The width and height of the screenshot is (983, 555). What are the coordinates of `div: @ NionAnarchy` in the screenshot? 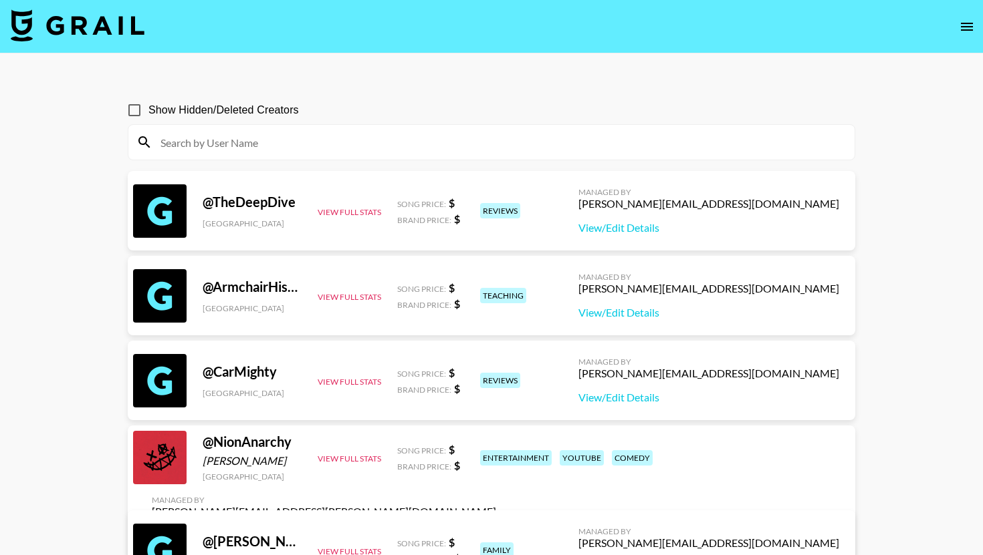 It's located at (252, 442).